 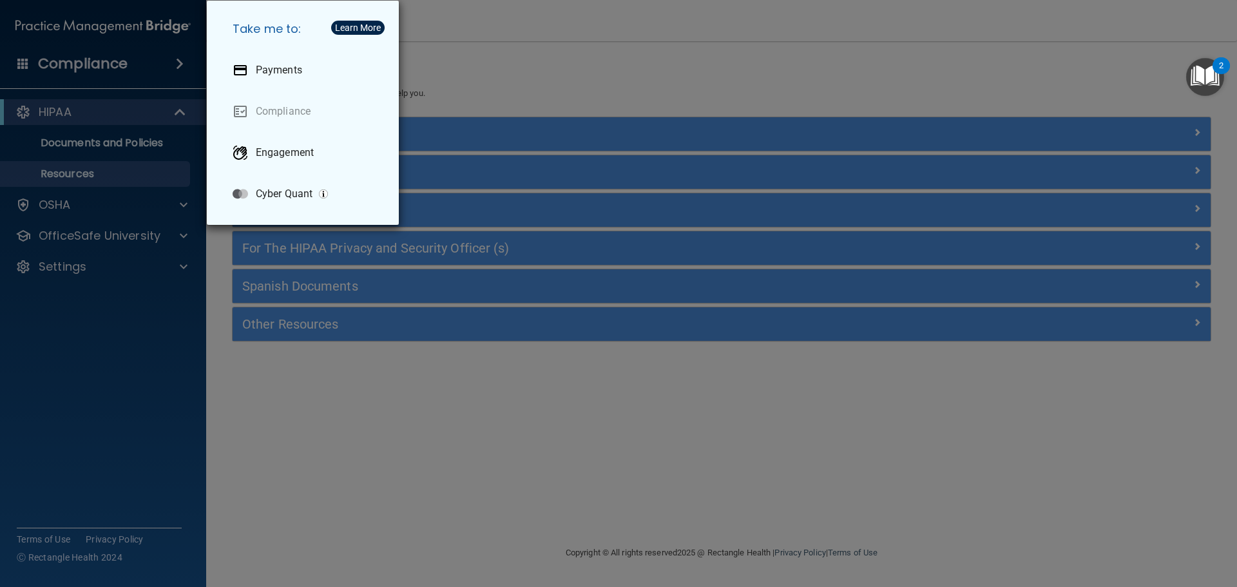 I want to click on a: Cyber Quant, so click(x=305, y=194).